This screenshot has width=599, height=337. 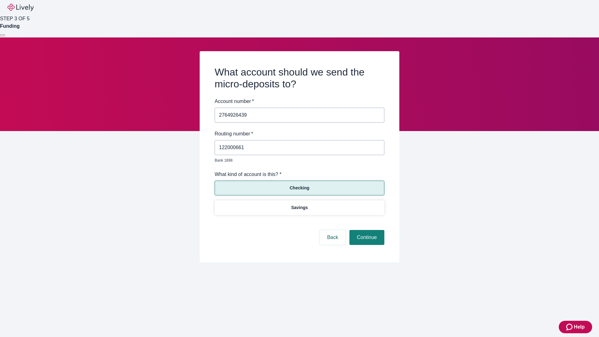 What do you see at coordinates (248, 174) in the screenshot?
I see `label: What kind of account is this? *` at bounding box center [248, 174].